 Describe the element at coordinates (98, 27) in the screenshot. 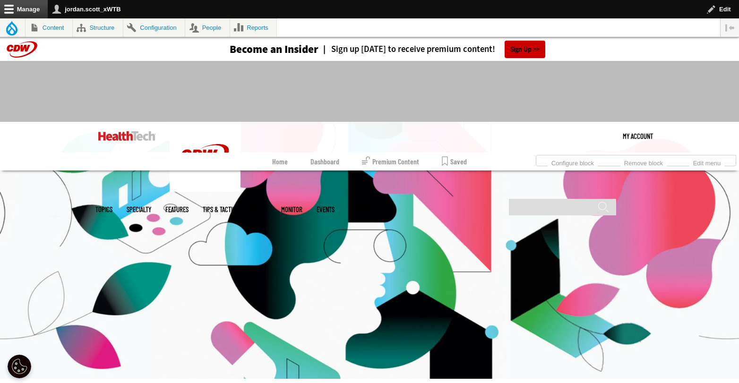

I see `a: Structure` at that location.